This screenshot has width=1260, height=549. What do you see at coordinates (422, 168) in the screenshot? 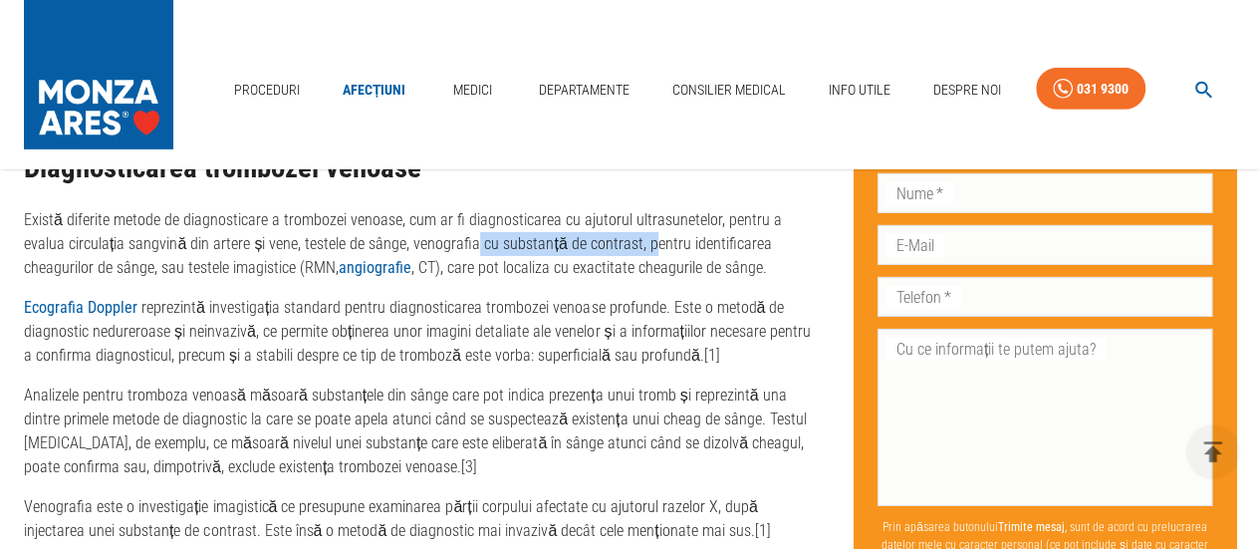
I see `h2: Diagnosticarea trombozei venoase` at bounding box center [422, 168].